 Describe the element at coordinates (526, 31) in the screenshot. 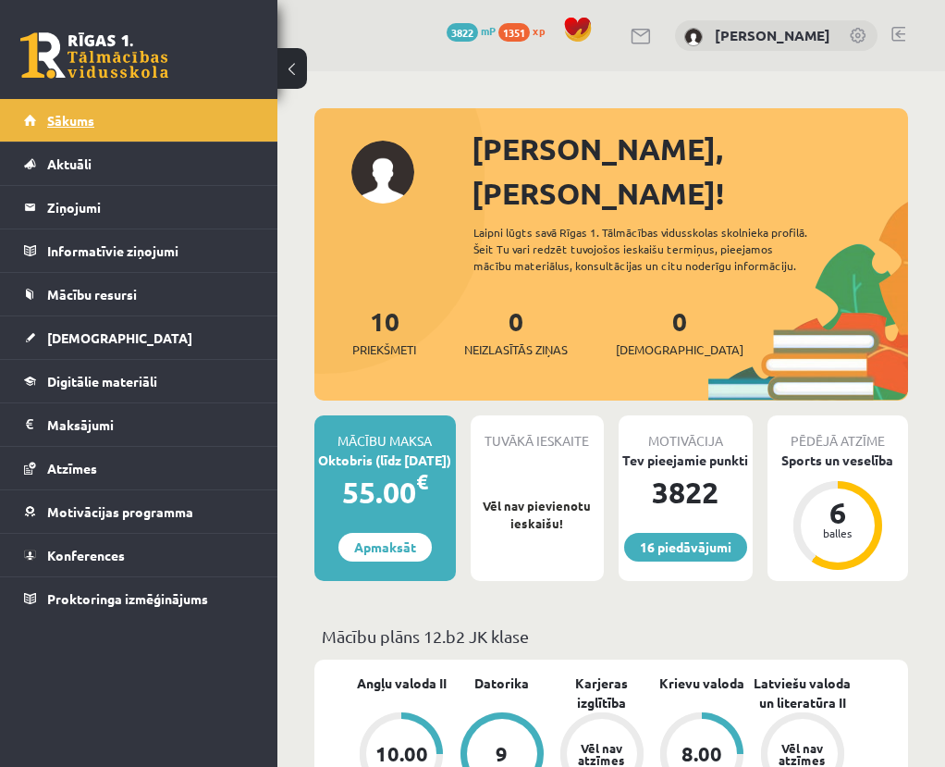

I see `a: 1351 xp` at that location.